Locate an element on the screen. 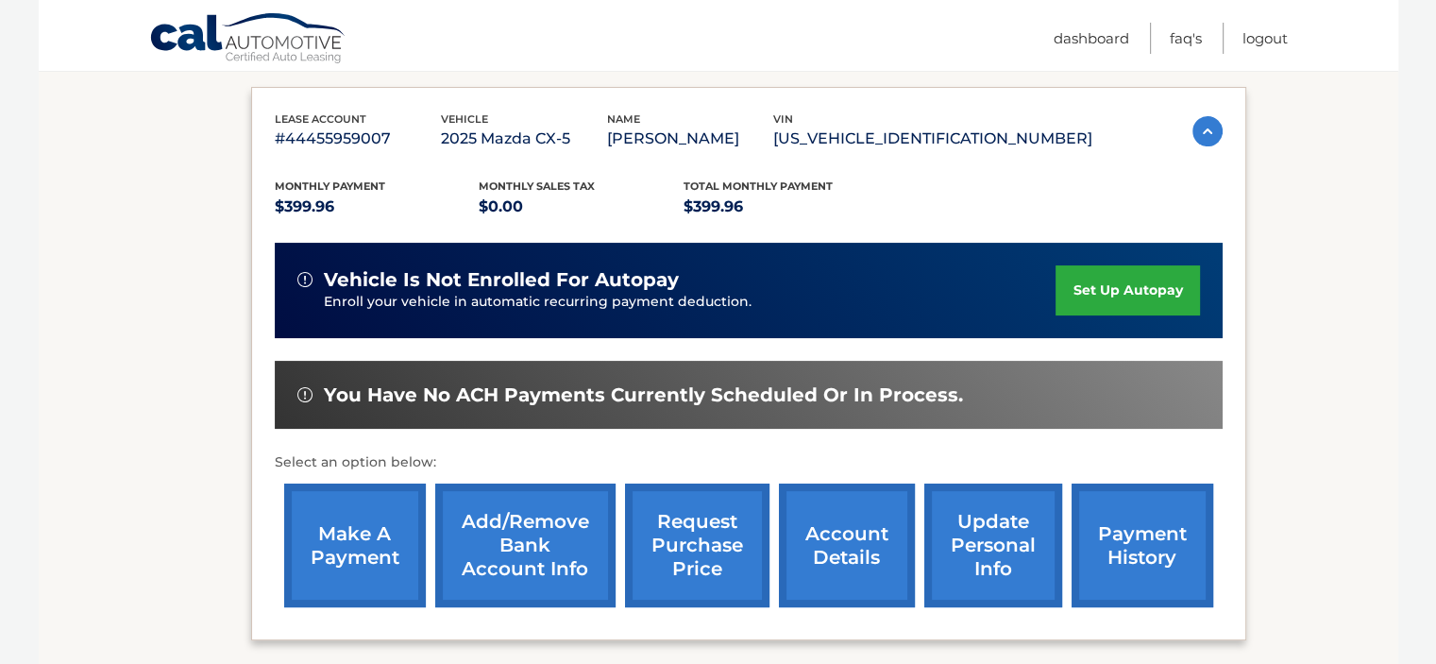 This screenshot has width=1436, height=664. p: Select an option below: is located at coordinates (749, 463).